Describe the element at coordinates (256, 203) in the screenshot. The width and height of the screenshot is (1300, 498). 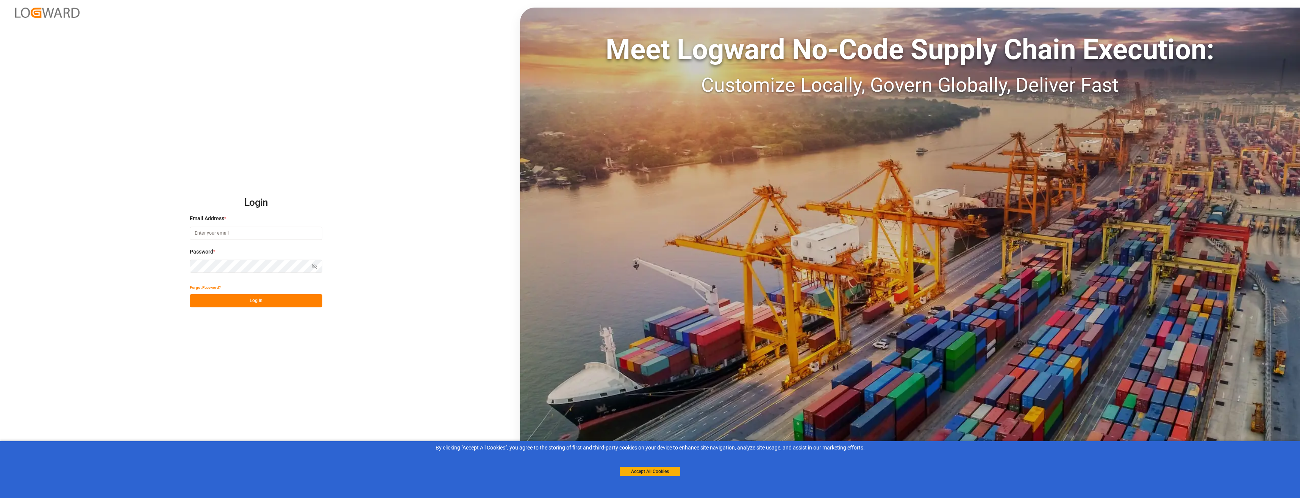
I see `h2: Login` at that location.